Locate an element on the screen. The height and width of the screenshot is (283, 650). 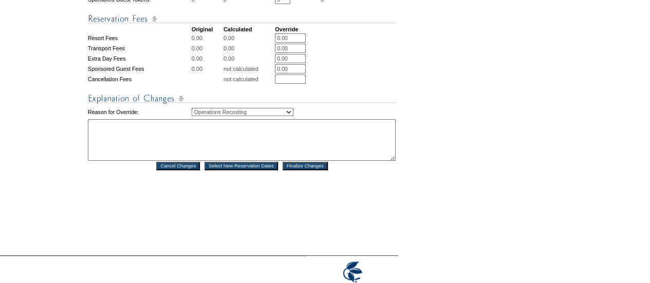
input: Cancel Changes is located at coordinates (178, 166).